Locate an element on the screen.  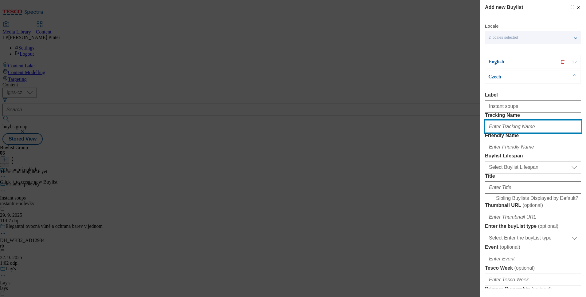
input: Enter Label is located at coordinates (533, 106).